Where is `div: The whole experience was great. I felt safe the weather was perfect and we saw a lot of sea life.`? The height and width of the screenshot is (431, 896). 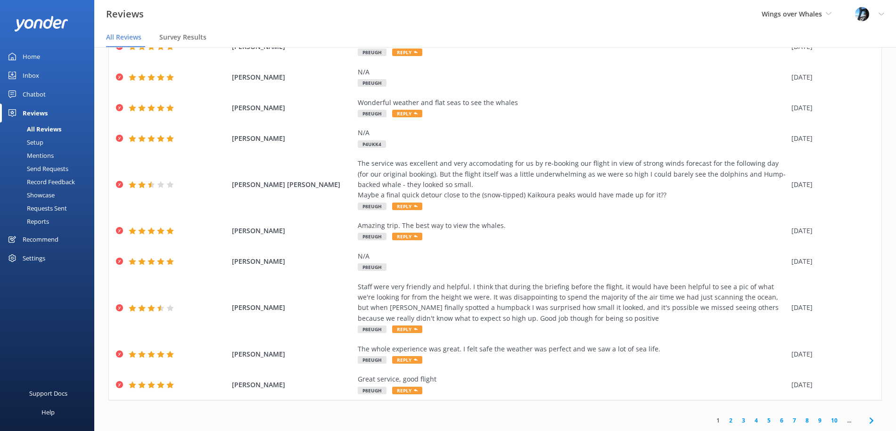 div: The whole experience was great. I felt safe the weather was perfect and we saw a lot of sea life. is located at coordinates (572, 349).